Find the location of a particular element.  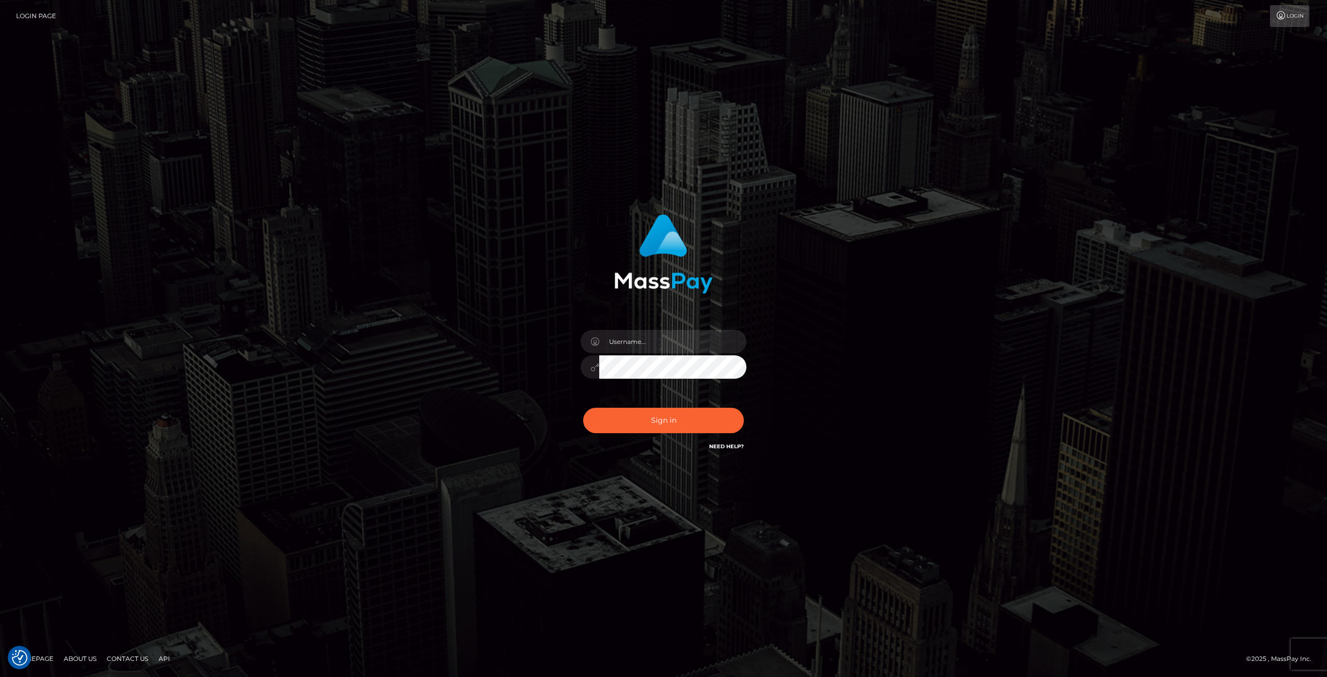

input: Username... is located at coordinates (673, 341).